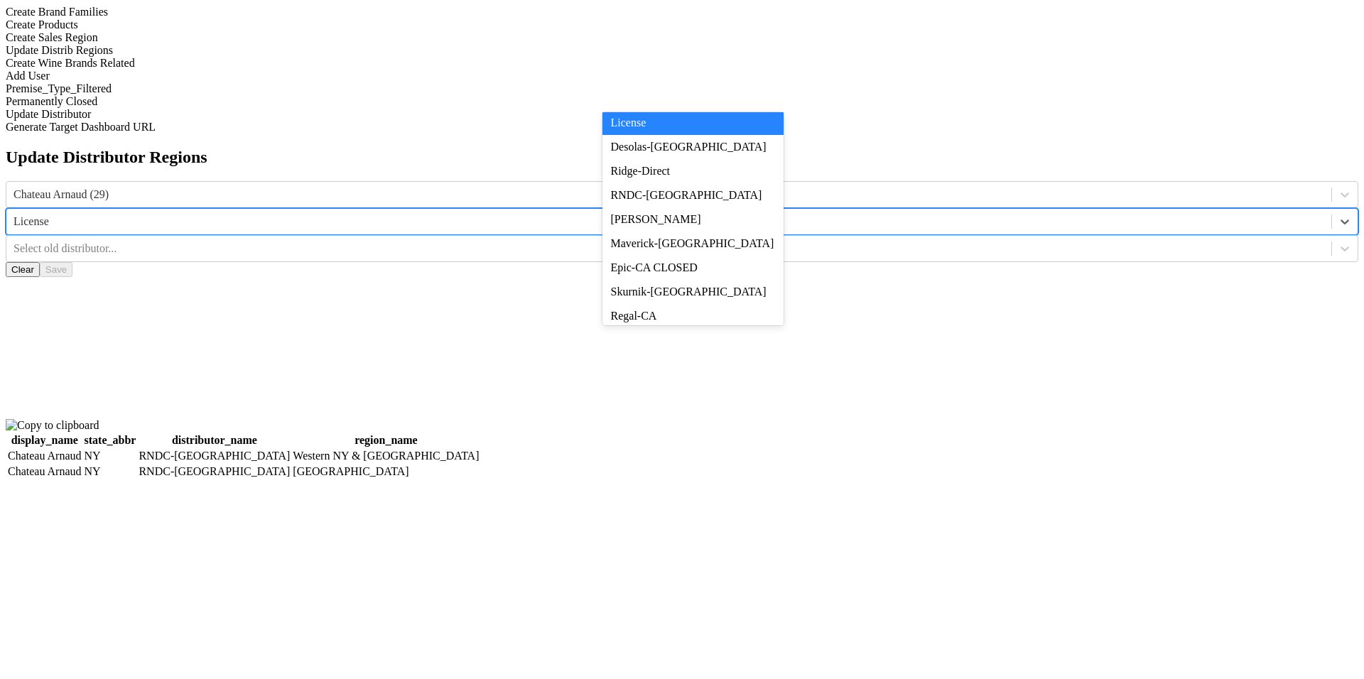 Image resolution: width=1364 pixels, height=679 pixels. Describe the element at coordinates (682, 50) in the screenshot. I see `div: Update Distrib Regions` at that location.